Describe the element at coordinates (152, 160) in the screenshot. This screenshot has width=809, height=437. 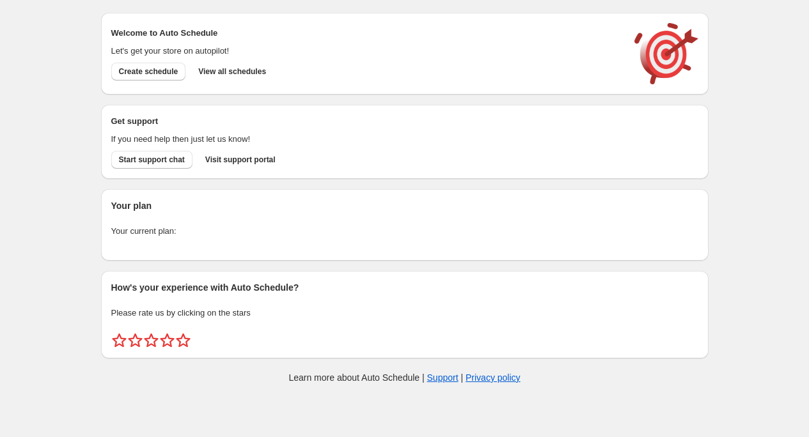
I see `span: Start support chat` at that location.